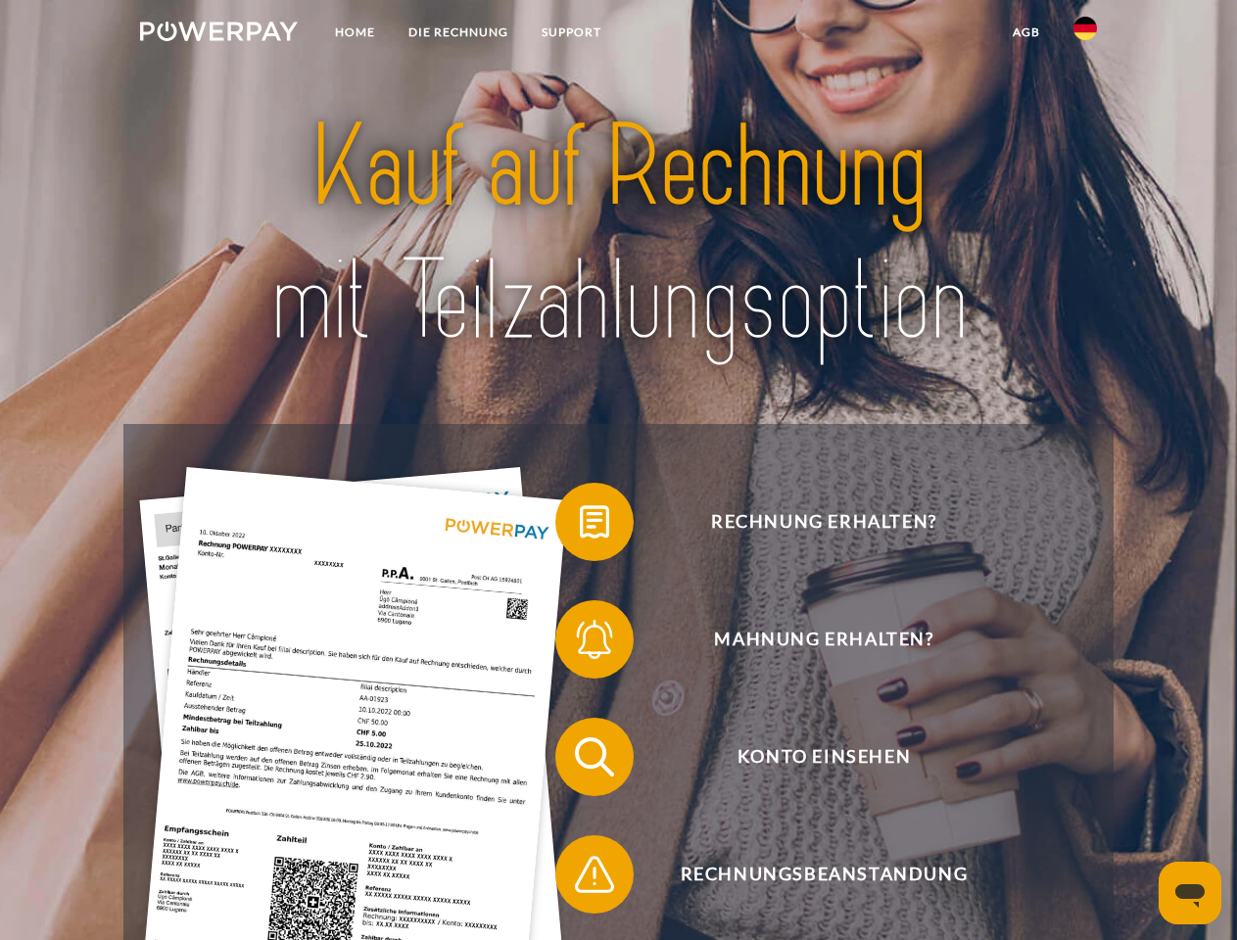 The image size is (1237, 940). What do you see at coordinates (594, 757) in the screenshot?
I see `img: qb_search.svg` at bounding box center [594, 757].